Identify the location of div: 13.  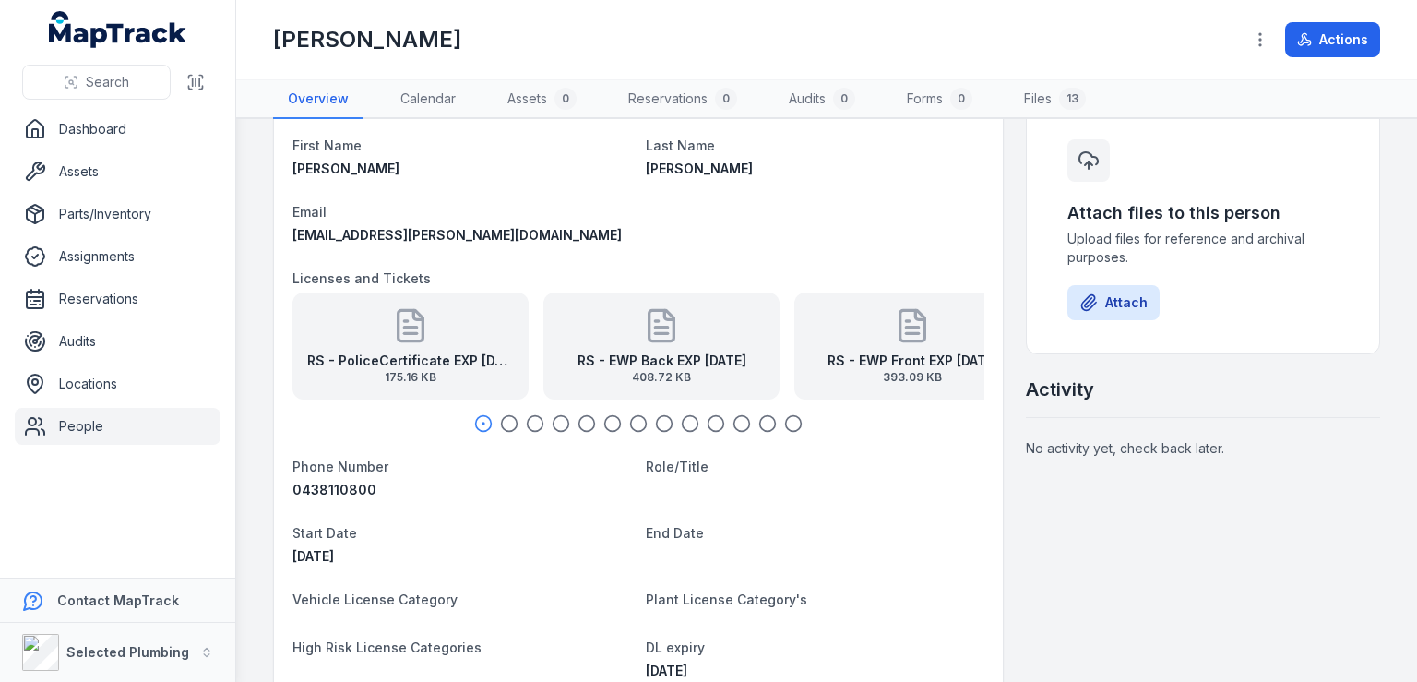
(1072, 99).